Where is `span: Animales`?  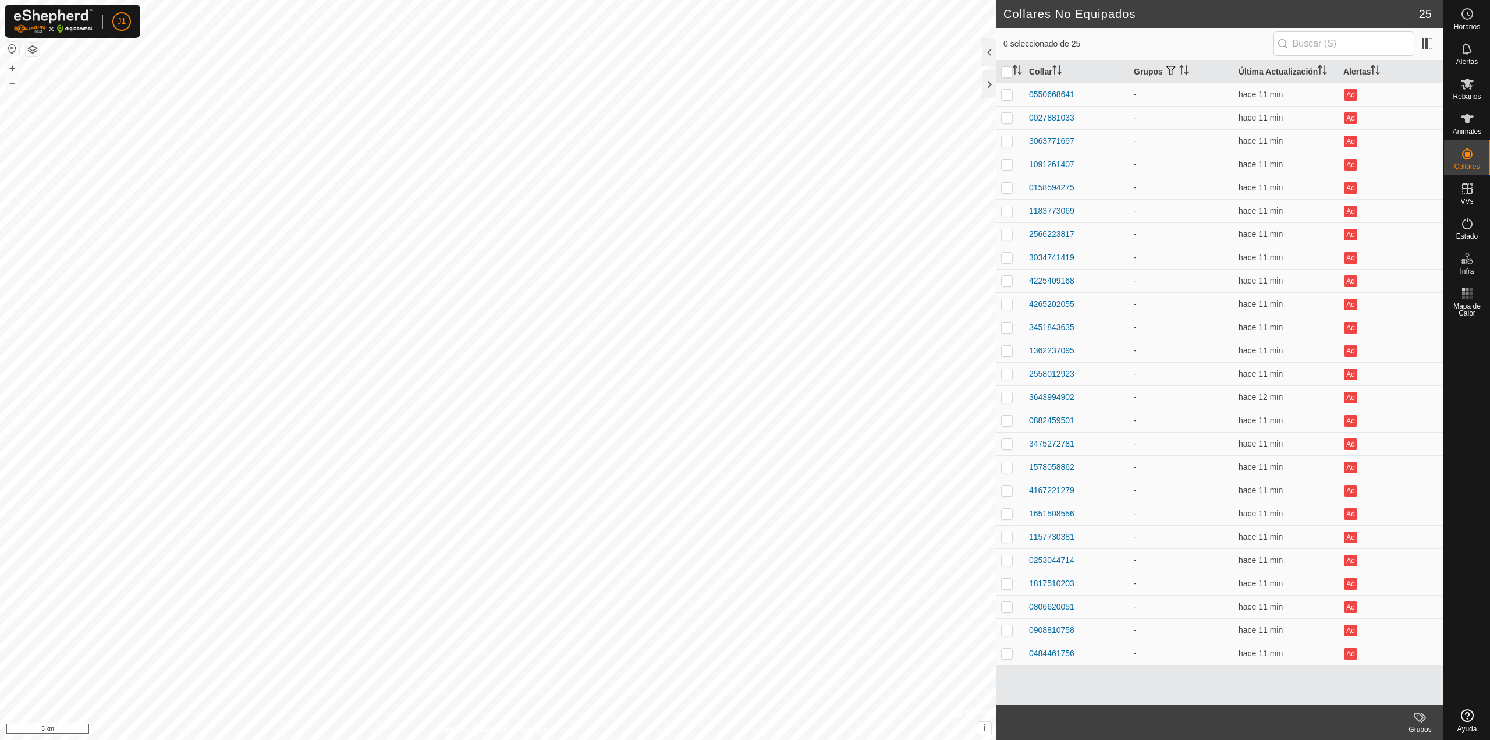
span: Animales is located at coordinates (1466, 132).